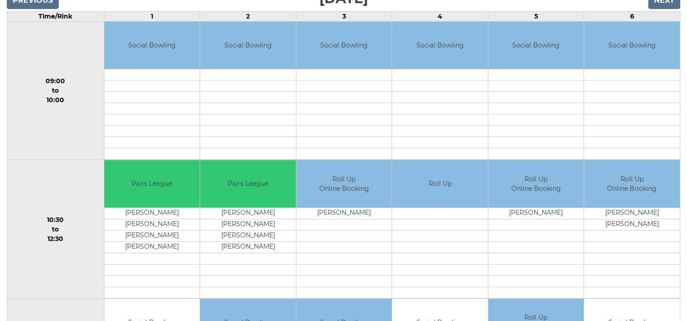 The width and height of the screenshot is (687, 321). What do you see at coordinates (536, 16) in the screenshot?
I see `td: 5` at bounding box center [536, 16].